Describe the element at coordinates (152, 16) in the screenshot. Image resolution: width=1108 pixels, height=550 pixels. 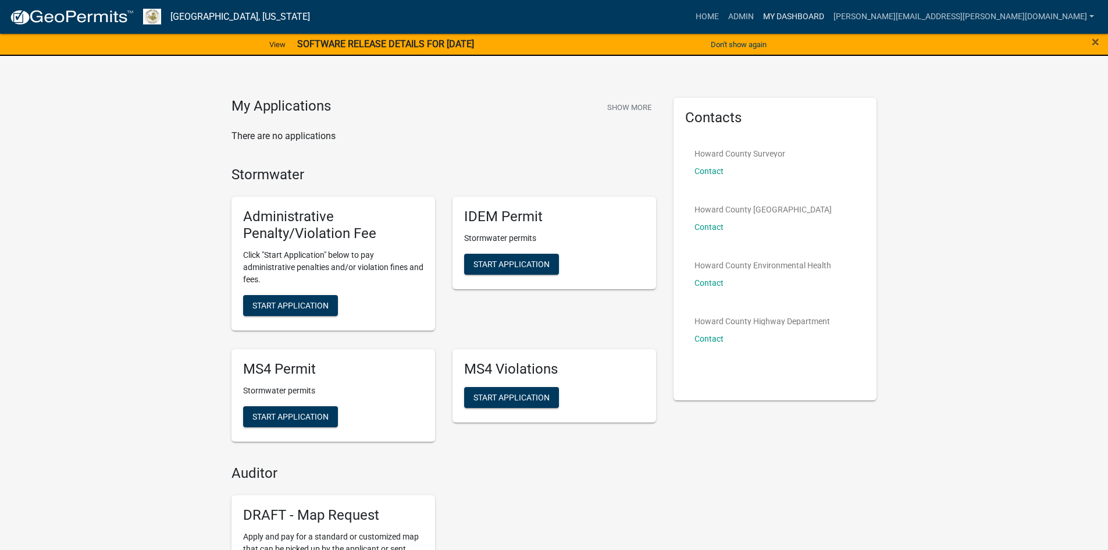
I see `img: Howard County, Indiana` at that location.